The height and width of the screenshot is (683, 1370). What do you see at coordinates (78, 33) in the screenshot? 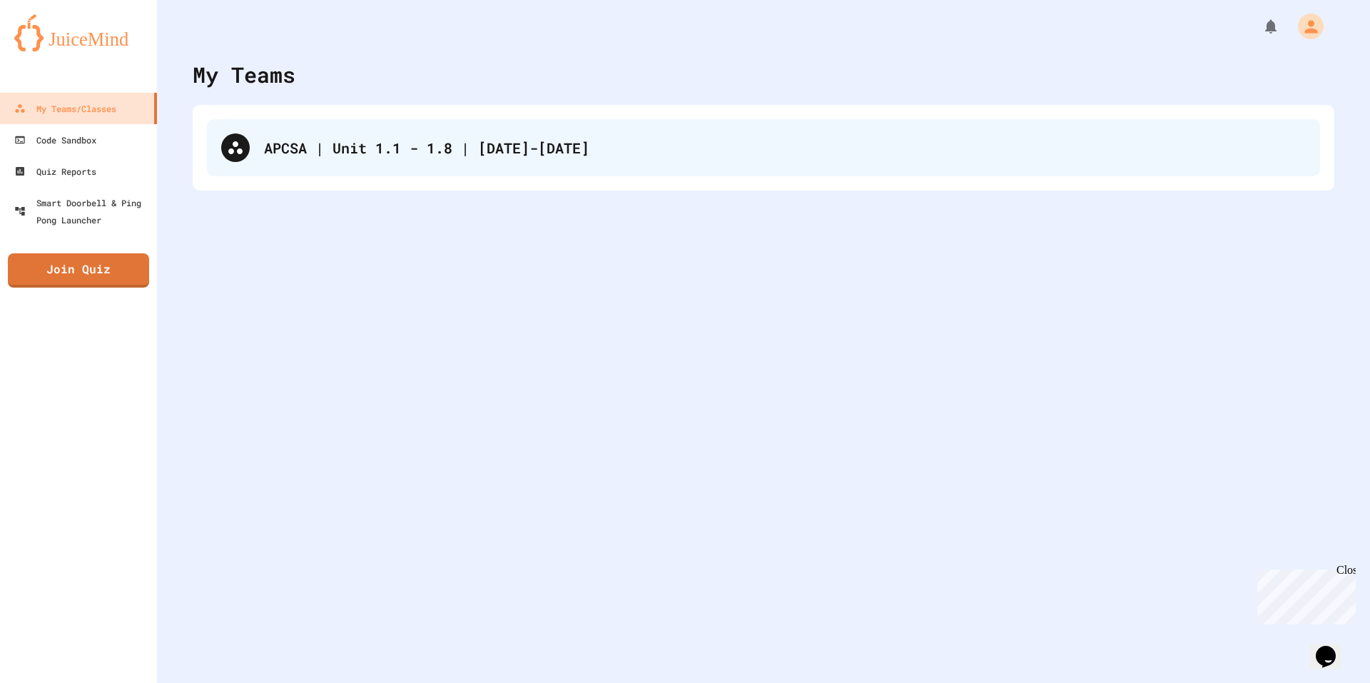
I see `img: logo-orange.svg` at bounding box center [78, 33].